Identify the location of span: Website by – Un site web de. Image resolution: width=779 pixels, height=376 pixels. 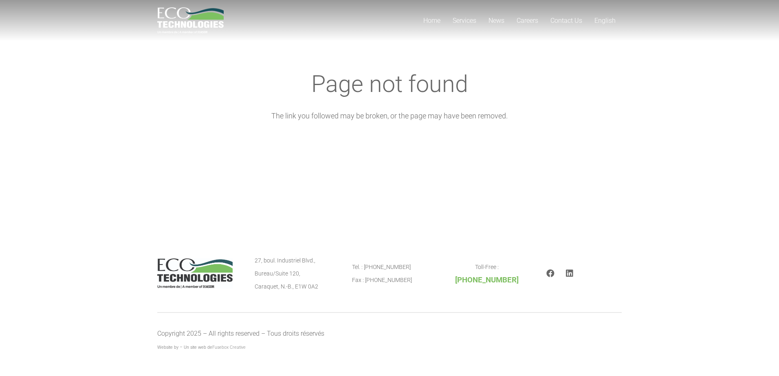
(201, 347).